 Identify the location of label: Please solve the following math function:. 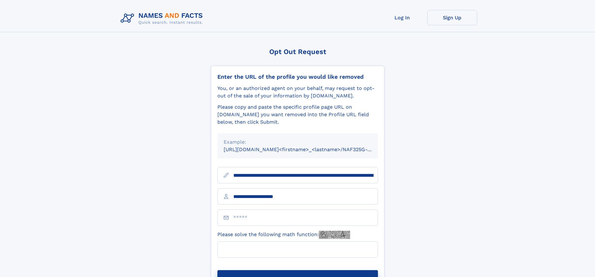
(284, 235).